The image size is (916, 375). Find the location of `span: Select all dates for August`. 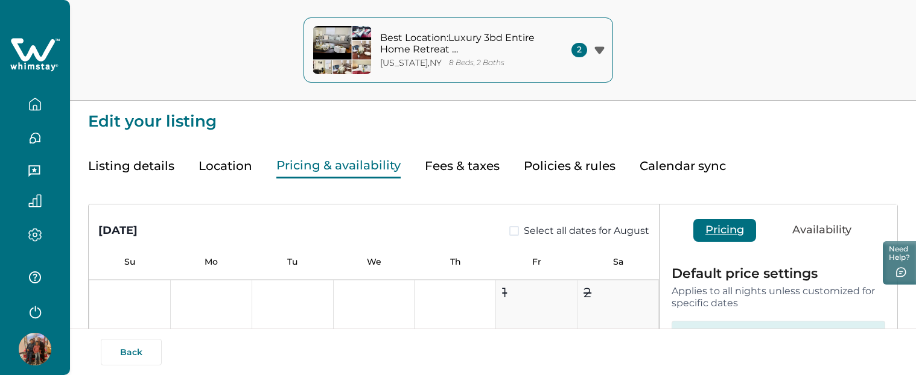

span: Select all dates for August is located at coordinates (586, 231).